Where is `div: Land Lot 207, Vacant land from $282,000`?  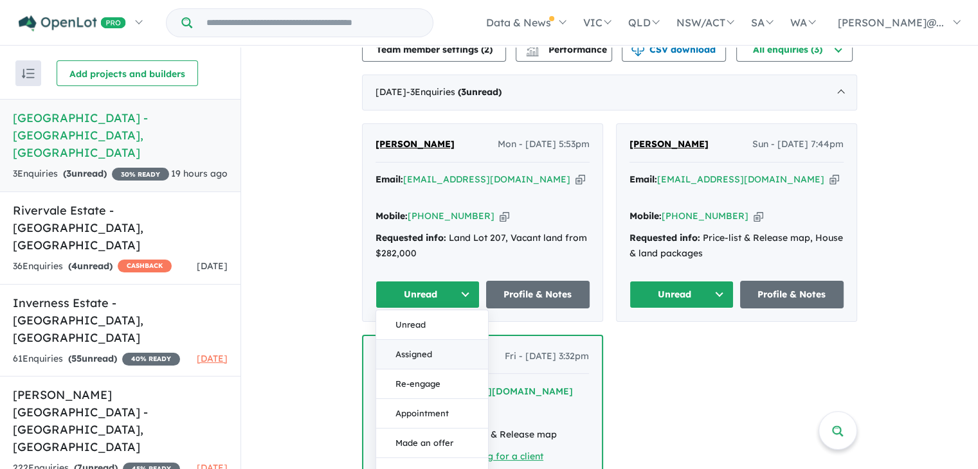 div: Land Lot 207, Vacant land from $282,000 is located at coordinates (482, 246).